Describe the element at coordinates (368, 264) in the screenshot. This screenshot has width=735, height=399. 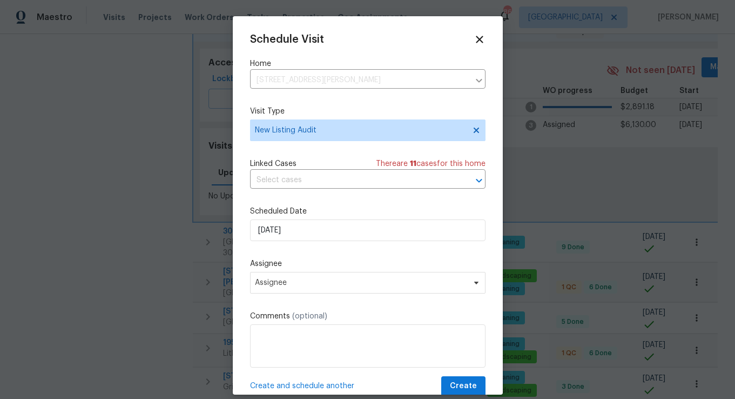
I see `label: Assignee` at that location.